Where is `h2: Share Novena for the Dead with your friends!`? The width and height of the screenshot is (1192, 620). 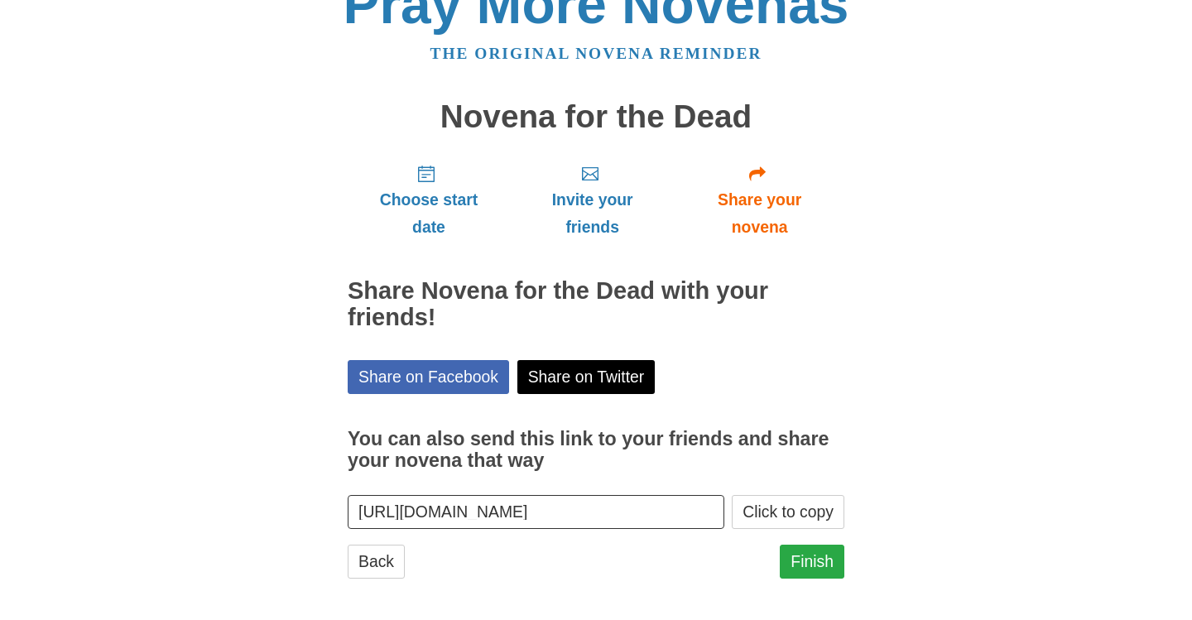 h2: Share Novena for the Dead with your friends! is located at coordinates (596, 305).